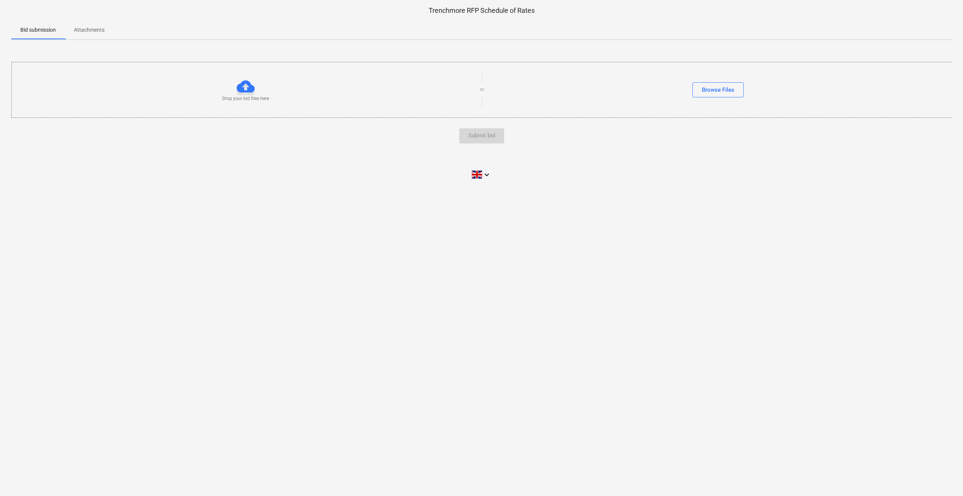 The height and width of the screenshot is (496, 963). I want to click on p: or, so click(482, 89).